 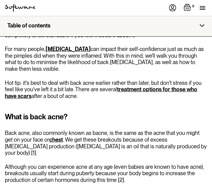 What do you see at coordinates (56, 140) in the screenshot?
I see `a: chest` at bounding box center [56, 140].